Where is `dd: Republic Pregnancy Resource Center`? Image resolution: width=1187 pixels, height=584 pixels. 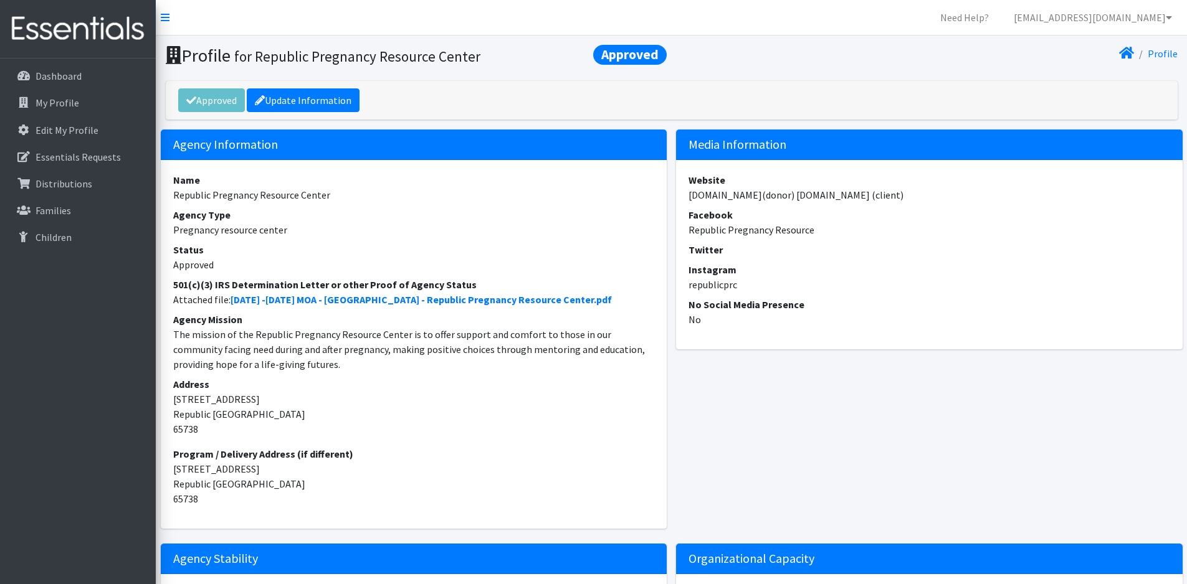
dd: Republic Pregnancy Resource Center is located at coordinates (414, 195).